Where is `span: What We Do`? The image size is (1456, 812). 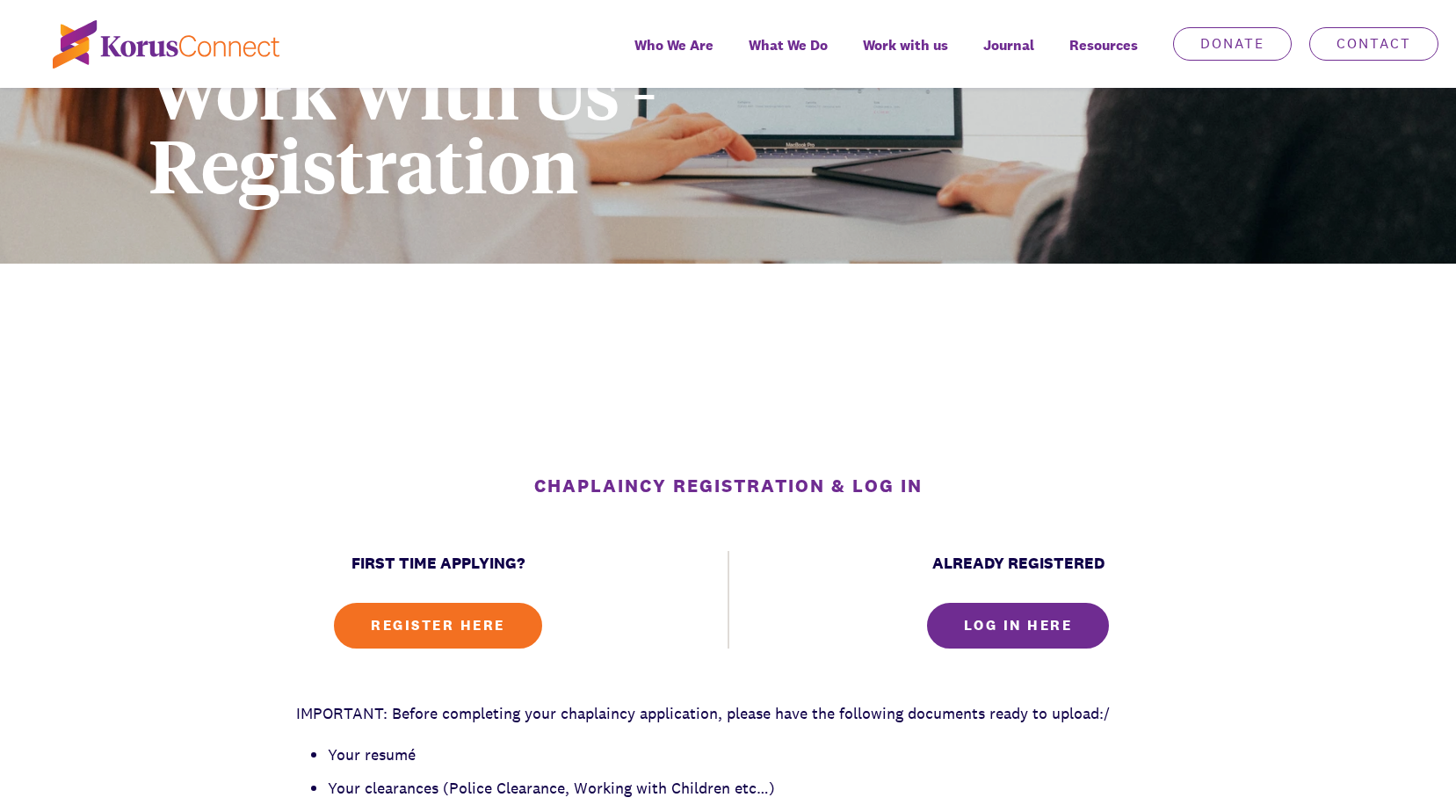 span: What We Do is located at coordinates (789, 45).